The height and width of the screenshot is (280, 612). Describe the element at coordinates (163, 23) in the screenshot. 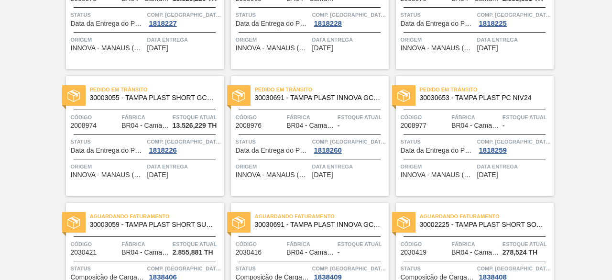

I see `div: 1818227` at that location.